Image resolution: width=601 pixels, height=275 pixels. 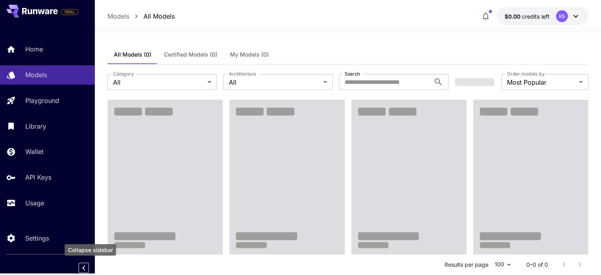 What do you see at coordinates (513, 16) in the screenshot?
I see `span: $0.00` at bounding box center [513, 16].